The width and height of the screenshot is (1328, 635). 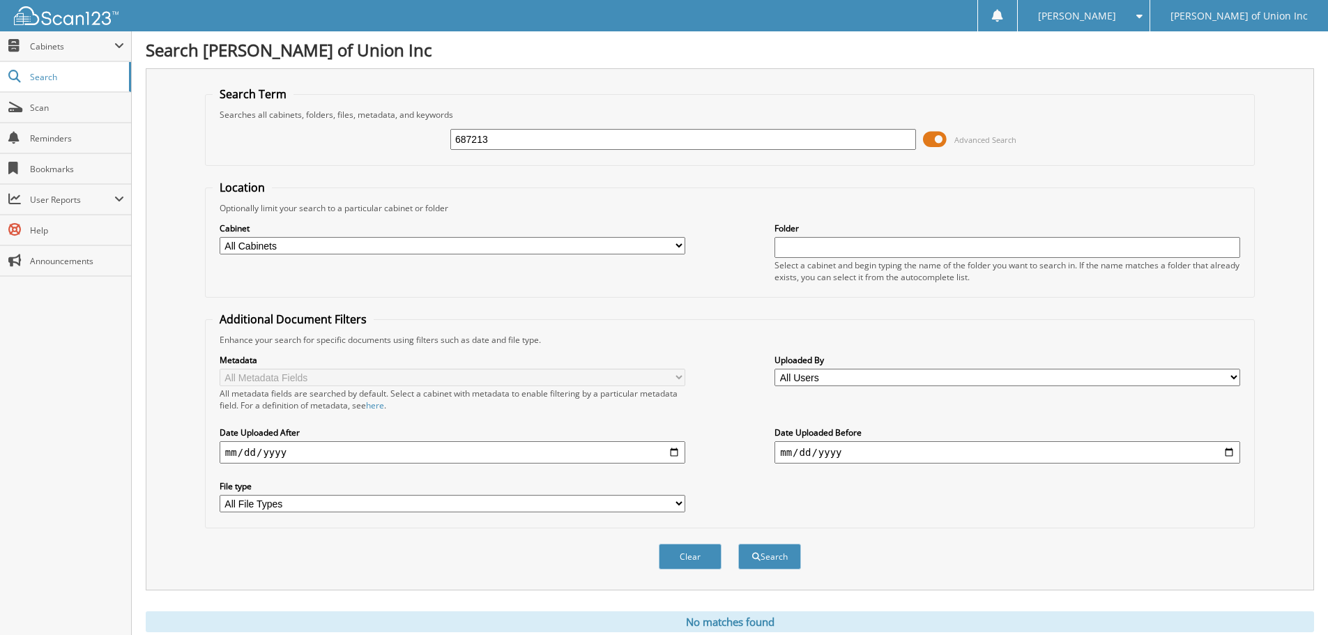 What do you see at coordinates (375, 405) in the screenshot?
I see `a: here` at bounding box center [375, 405].